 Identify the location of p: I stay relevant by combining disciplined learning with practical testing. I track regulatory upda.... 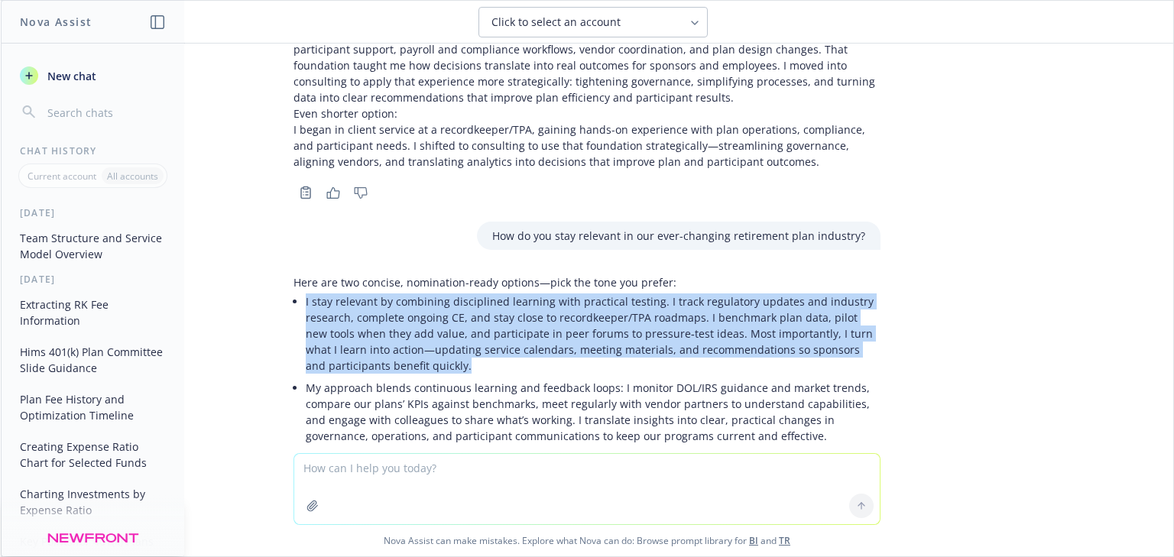
(593, 333).